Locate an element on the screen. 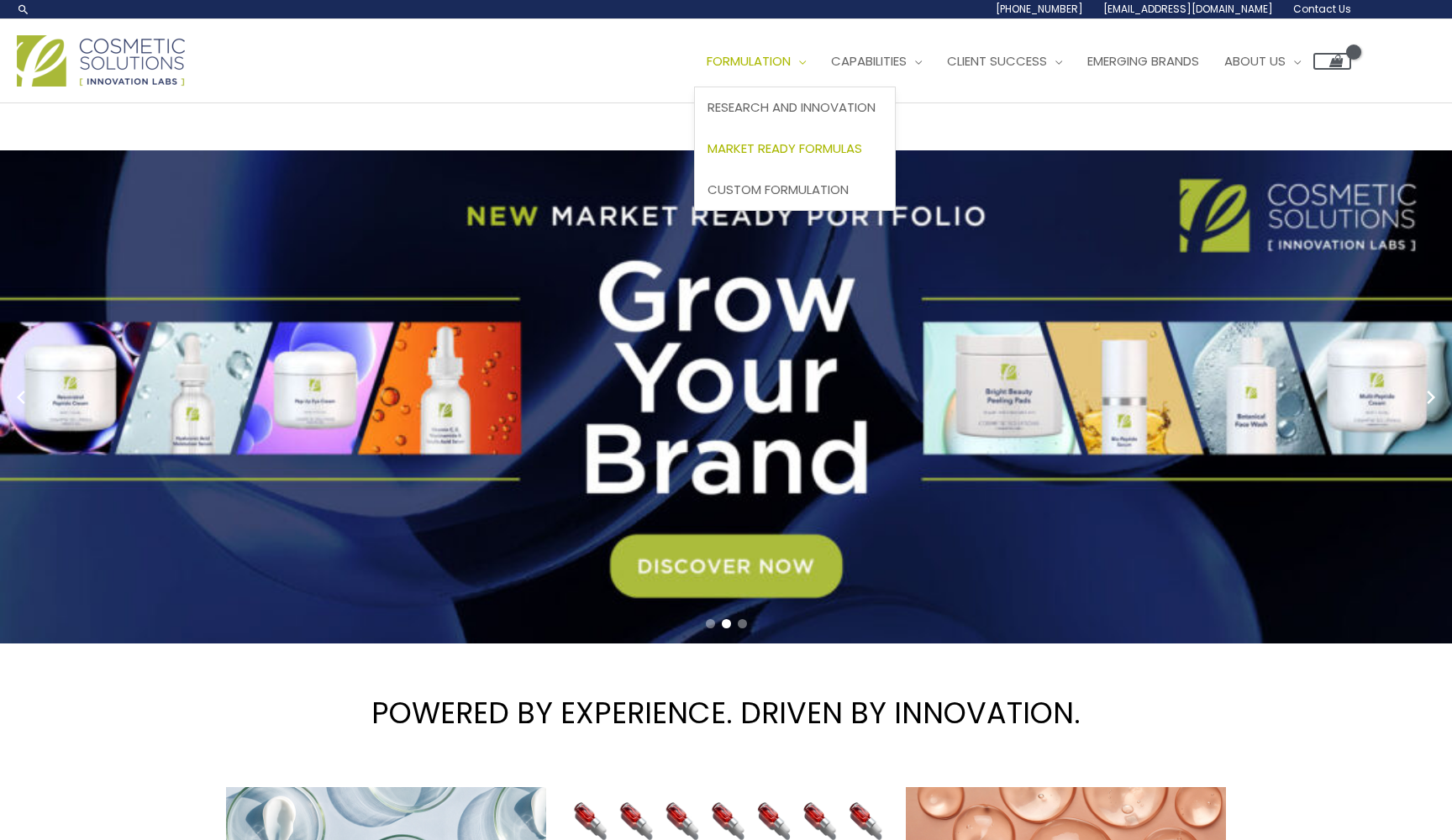  span: Custom Formulation is located at coordinates (778, 189).